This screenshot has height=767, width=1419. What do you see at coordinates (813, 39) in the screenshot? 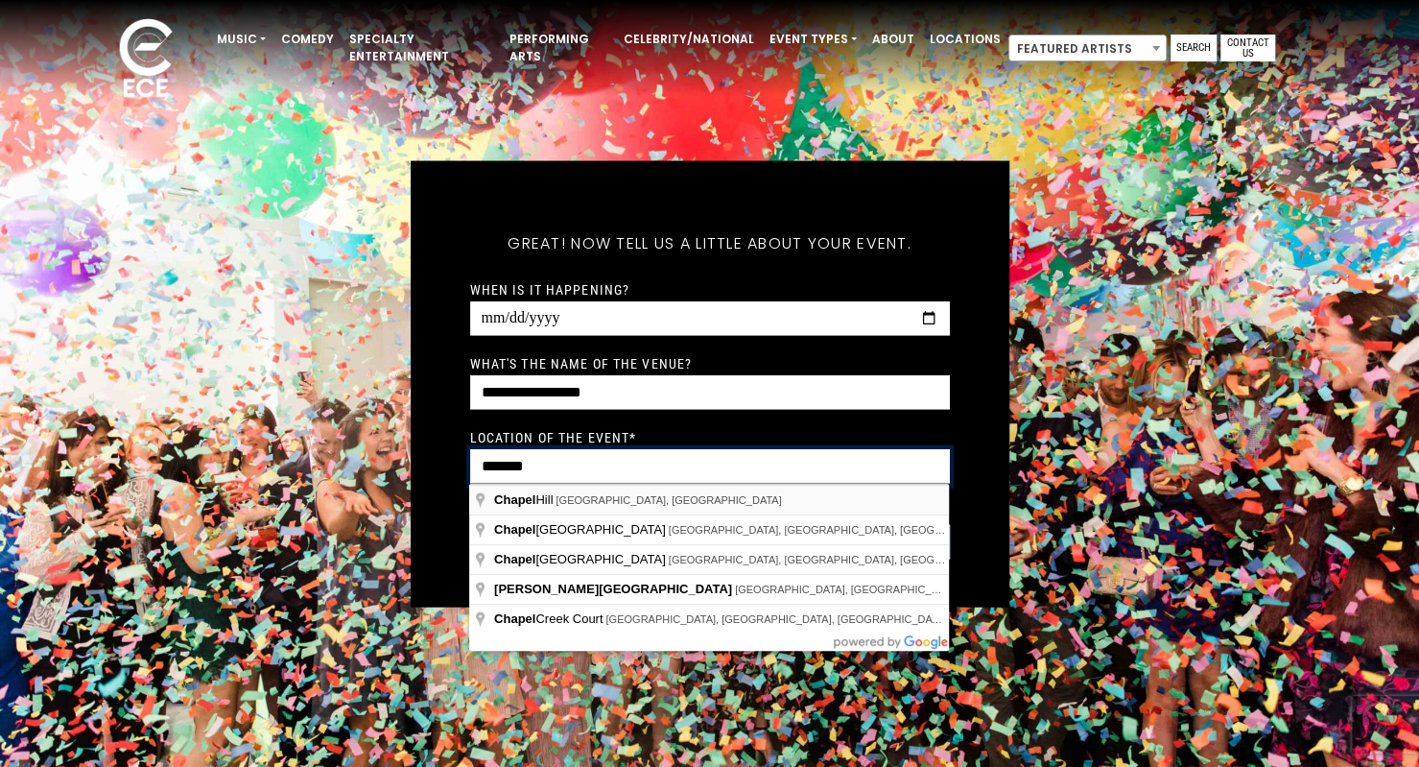
I see `a: Event Types` at bounding box center [813, 39].